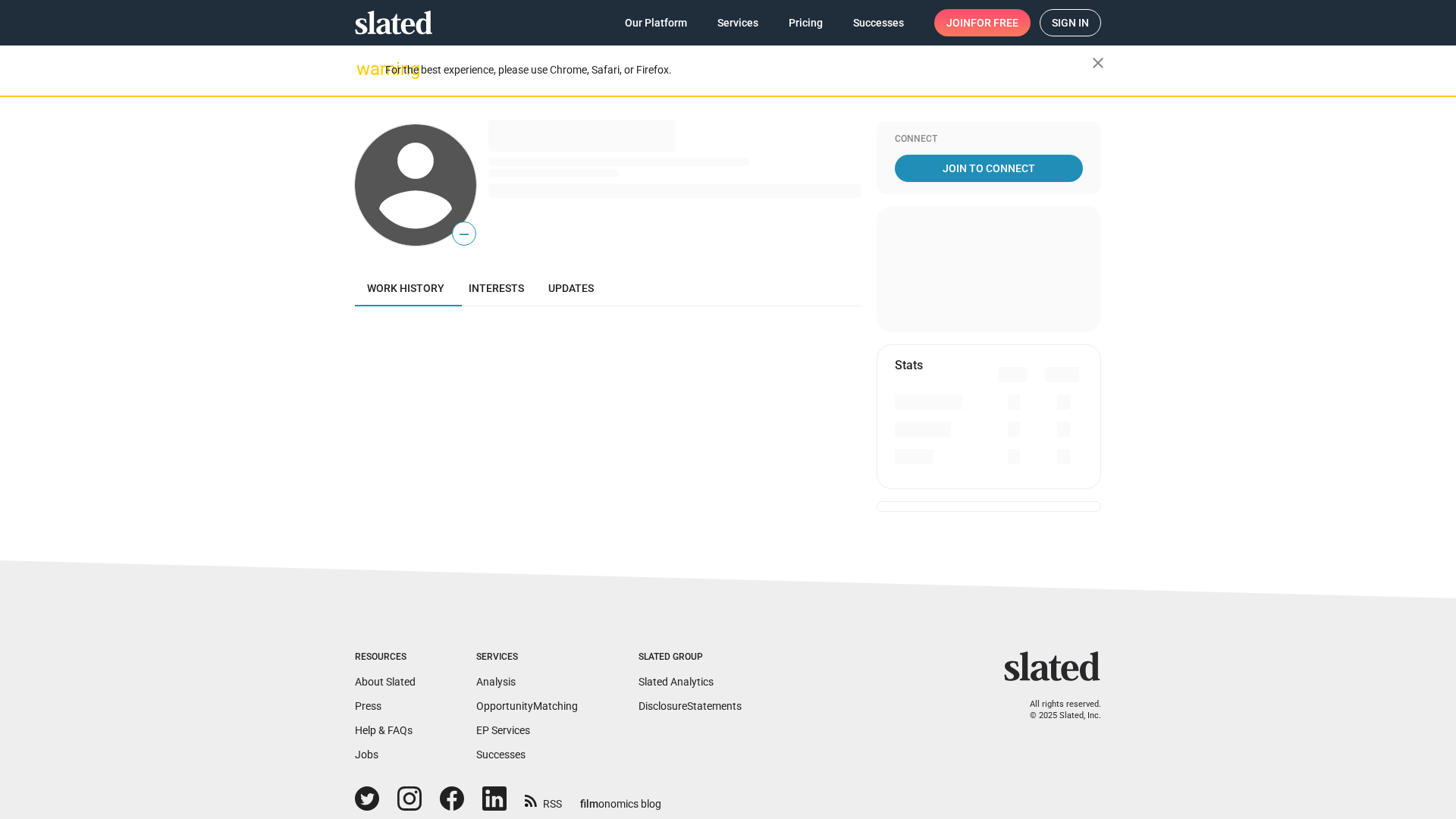  I want to click on span: Our Platform, so click(656, 23).